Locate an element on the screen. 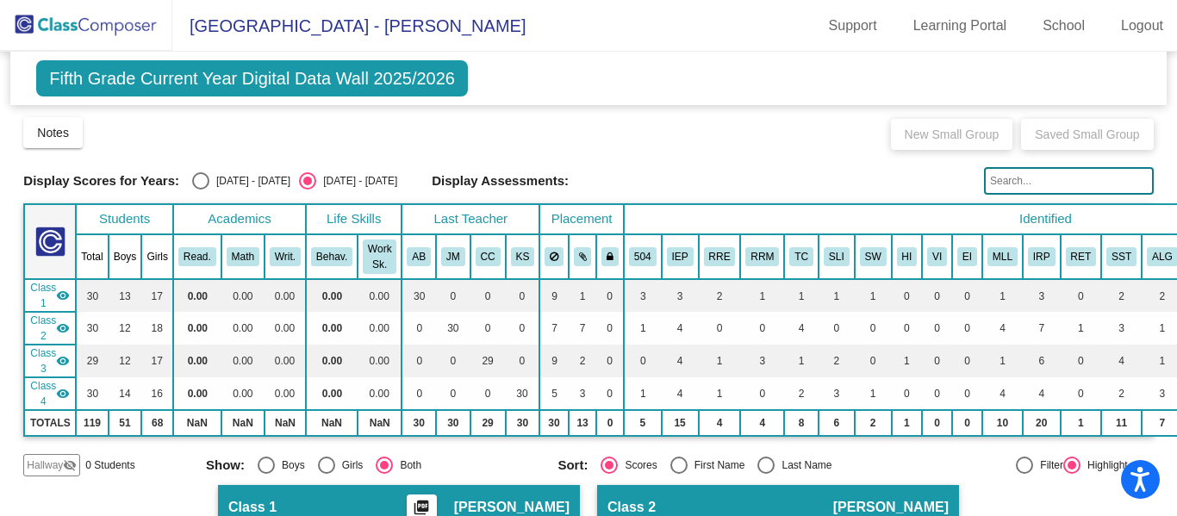 The image size is (1177, 516). td: 5 is located at coordinates (643, 423).